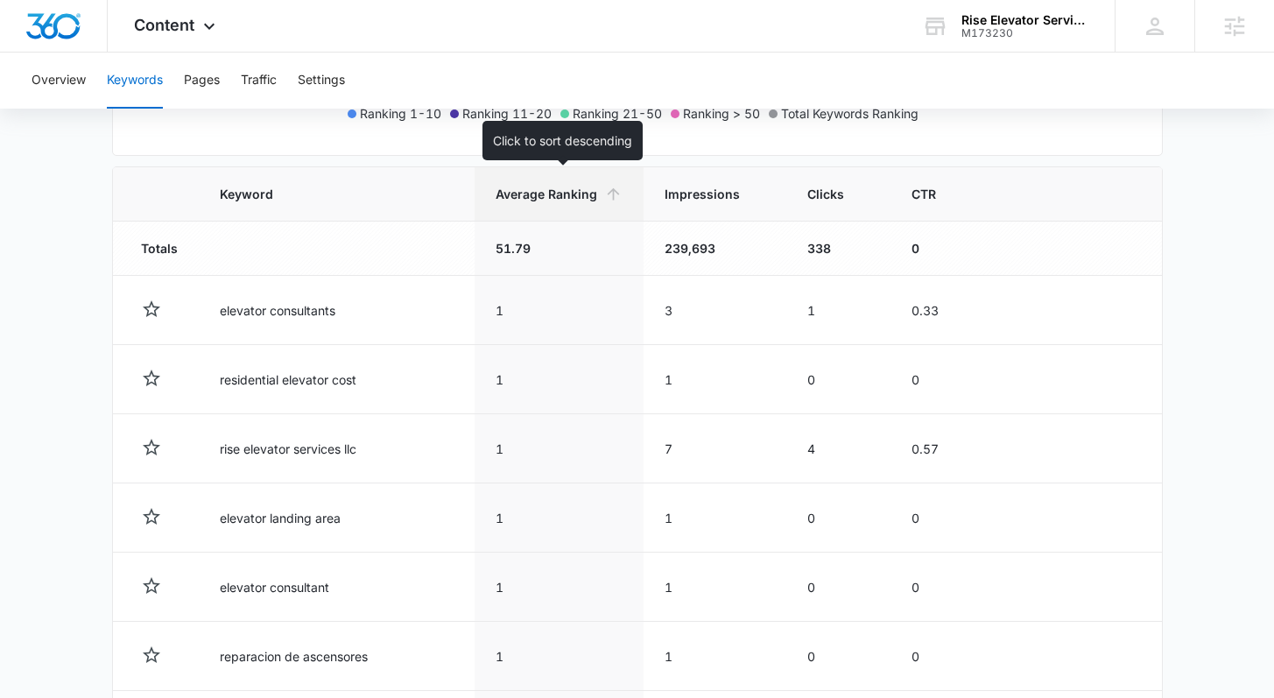 The height and width of the screenshot is (698, 1274). Describe the element at coordinates (181, 109) in the screenshot. I see `img: tab_keywords_by_traffic_grey.svg` at that location.